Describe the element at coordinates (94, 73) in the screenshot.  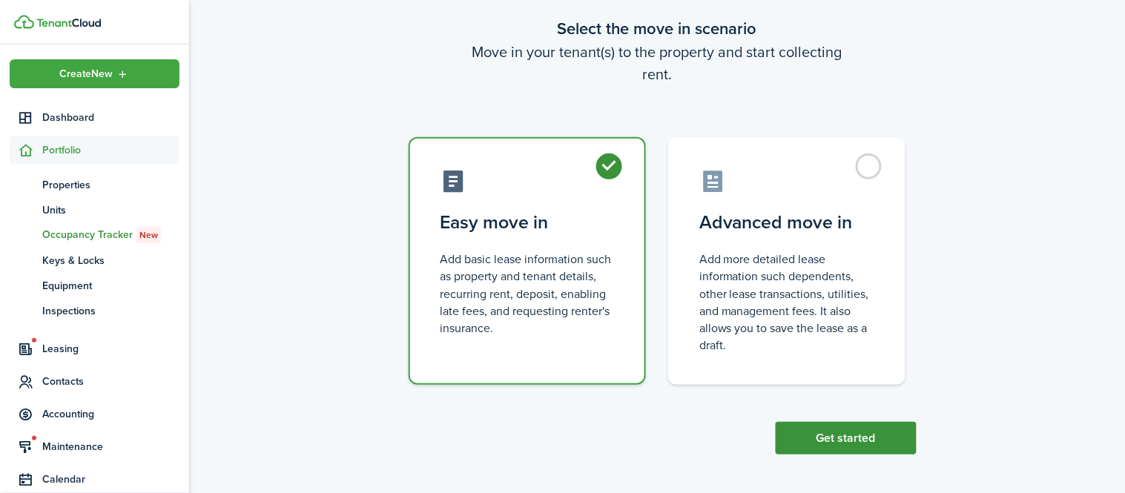
I see `button: Open menu` at that location.